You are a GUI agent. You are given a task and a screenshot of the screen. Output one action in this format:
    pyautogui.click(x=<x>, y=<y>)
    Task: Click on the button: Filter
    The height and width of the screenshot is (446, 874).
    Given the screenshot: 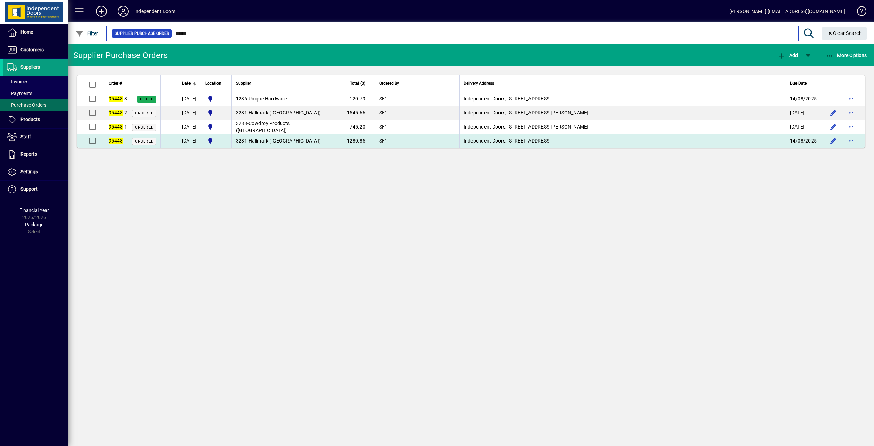 What is the action you would take?
    pyautogui.click(x=87, y=33)
    